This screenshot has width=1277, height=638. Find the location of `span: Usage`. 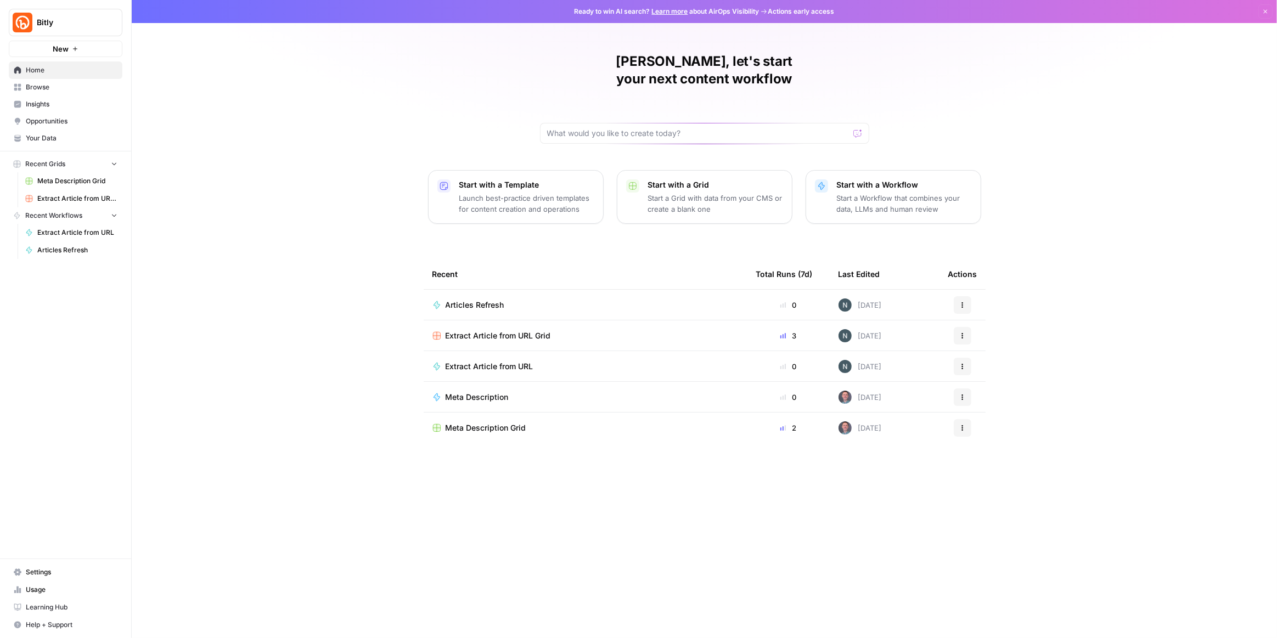

span: Usage is located at coordinates (71, 590).